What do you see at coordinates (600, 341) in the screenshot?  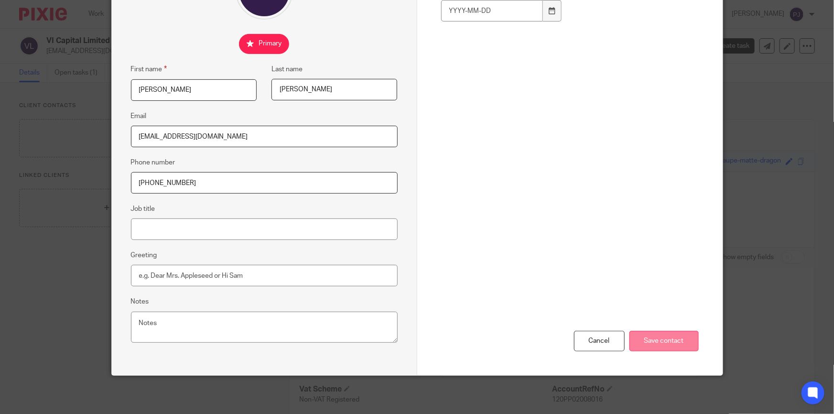 I see `div: Cancel` at bounding box center [600, 341].